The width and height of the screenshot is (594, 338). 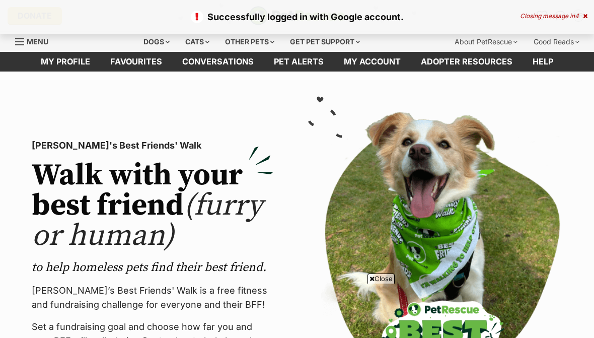 What do you see at coordinates (298, 61) in the screenshot?
I see `a: Pet alerts` at bounding box center [298, 61].